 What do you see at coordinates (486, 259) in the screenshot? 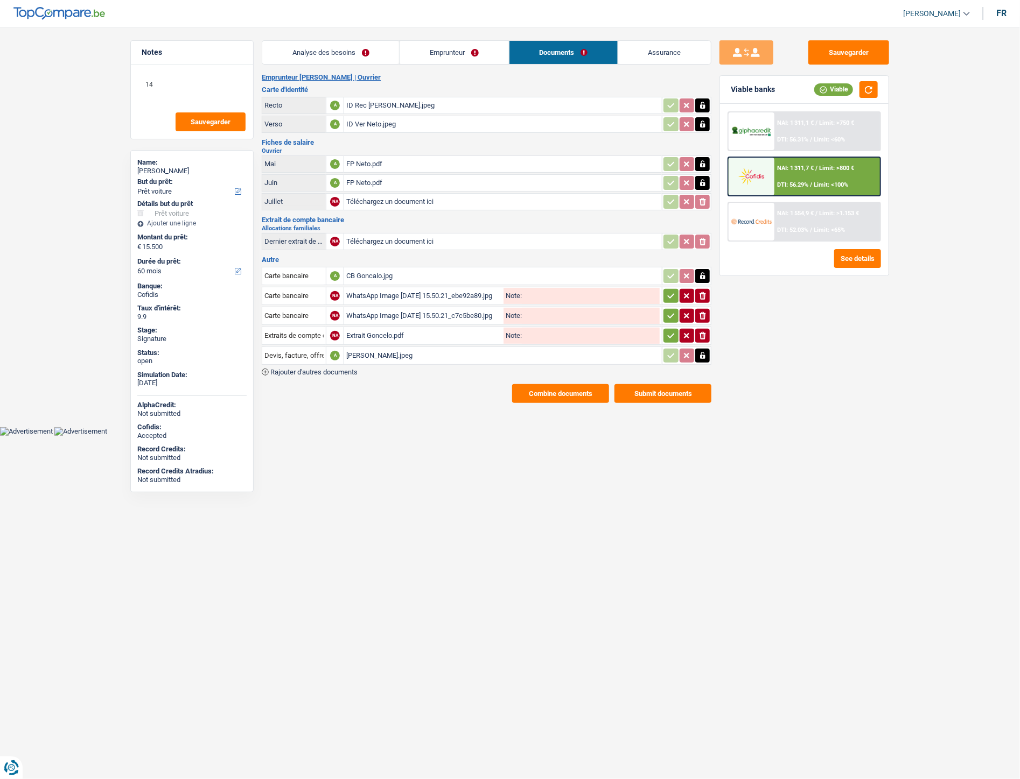
I see `h3: Autre` at bounding box center [486, 259].